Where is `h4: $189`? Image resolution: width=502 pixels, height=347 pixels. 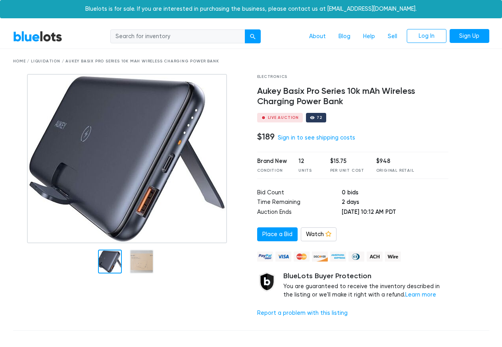 h4: $189 is located at coordinates (266, 137).